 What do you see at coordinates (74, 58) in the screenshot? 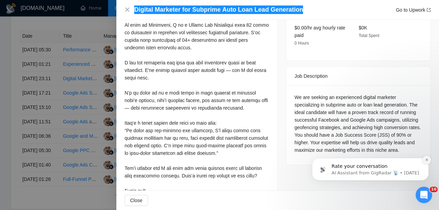
I see `p: Message from AI Assistant from GigRadar 📡, sent 1d ago` at bounding box center [74, 58].